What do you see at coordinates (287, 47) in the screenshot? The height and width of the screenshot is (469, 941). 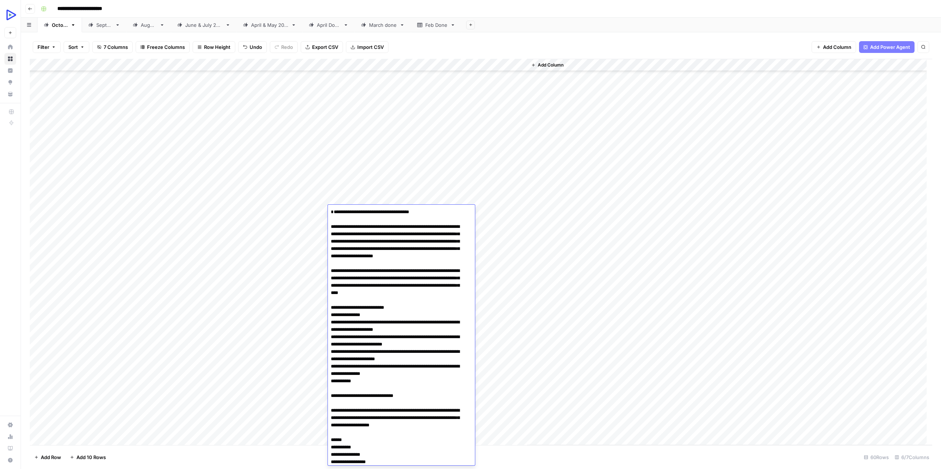 I see `span: Redo` at bounding box center [287, 47].